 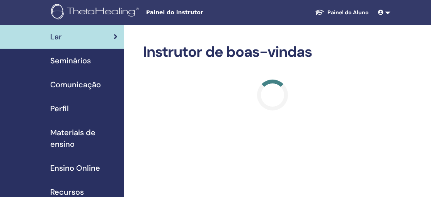 What do you see at coordinates (75, 85) in the screenshot?
I see `span: Comunicação` at bounding box center [75, 85].